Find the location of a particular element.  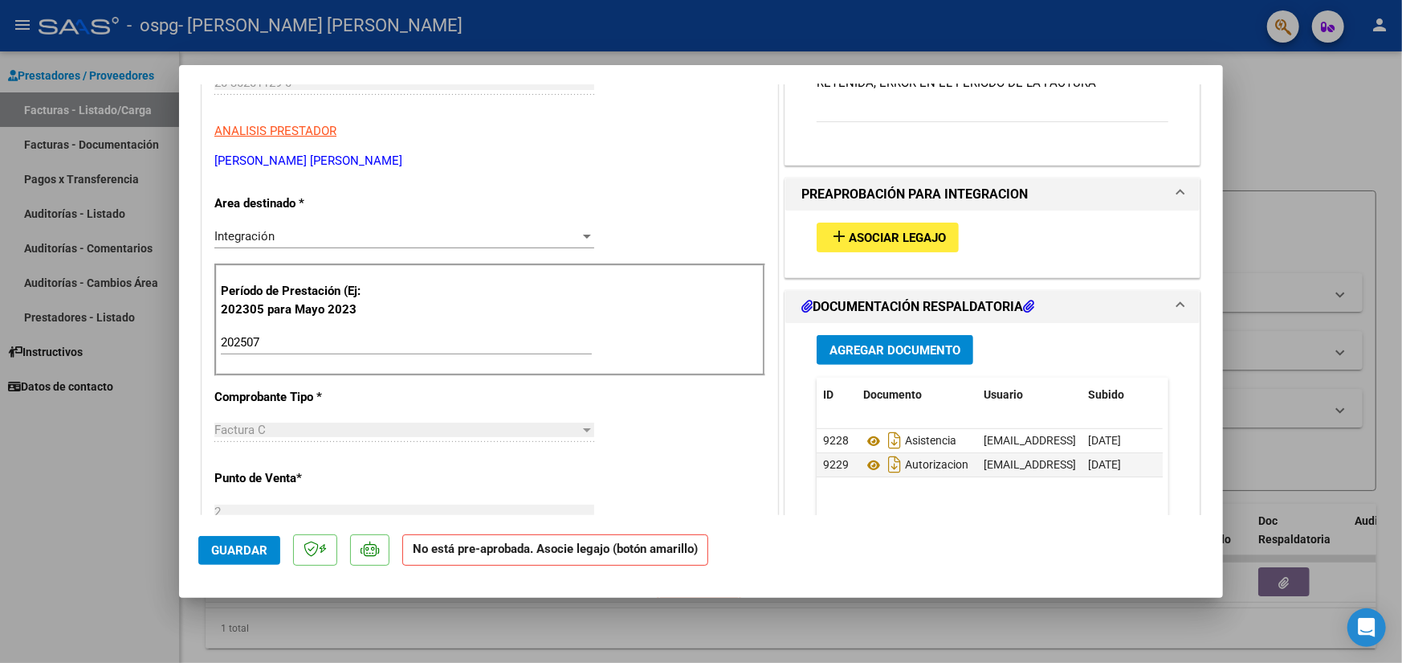

span: 9228 is located at coordinates (836, 440).